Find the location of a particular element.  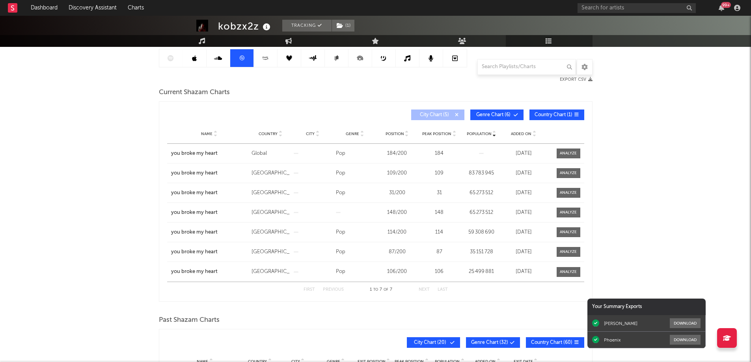

div: Your Summary Exports is located at coordinates (646, 307).